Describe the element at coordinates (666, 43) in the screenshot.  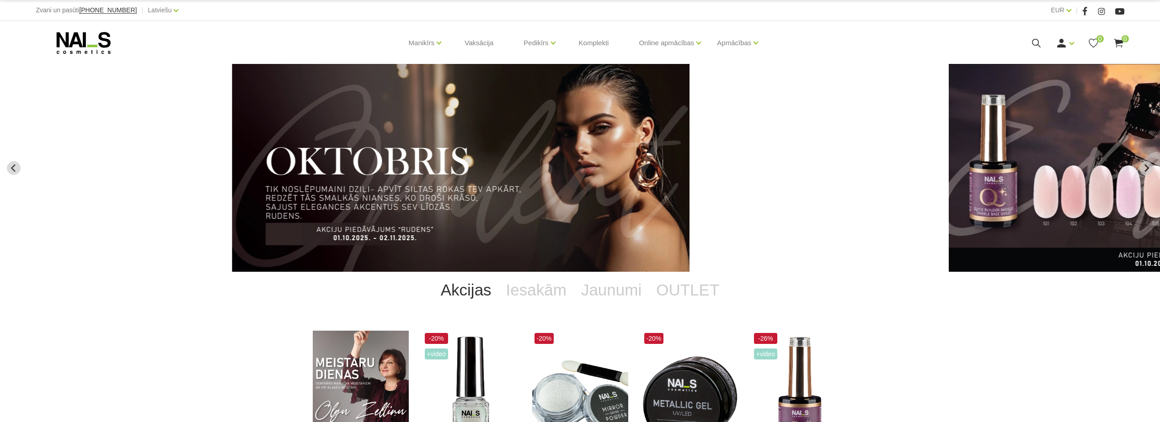
I see `a: Online apmācības` at that location.